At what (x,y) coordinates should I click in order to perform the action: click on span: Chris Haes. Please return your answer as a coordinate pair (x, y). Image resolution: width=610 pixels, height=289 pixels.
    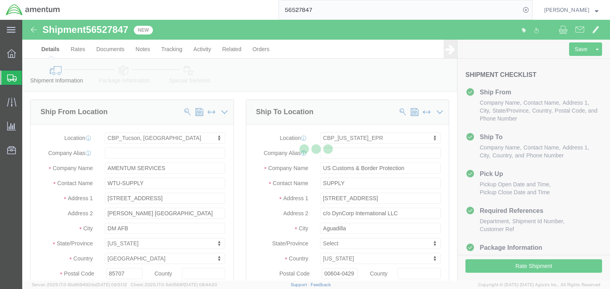
    Looking at the image, I should click on (566, 10).